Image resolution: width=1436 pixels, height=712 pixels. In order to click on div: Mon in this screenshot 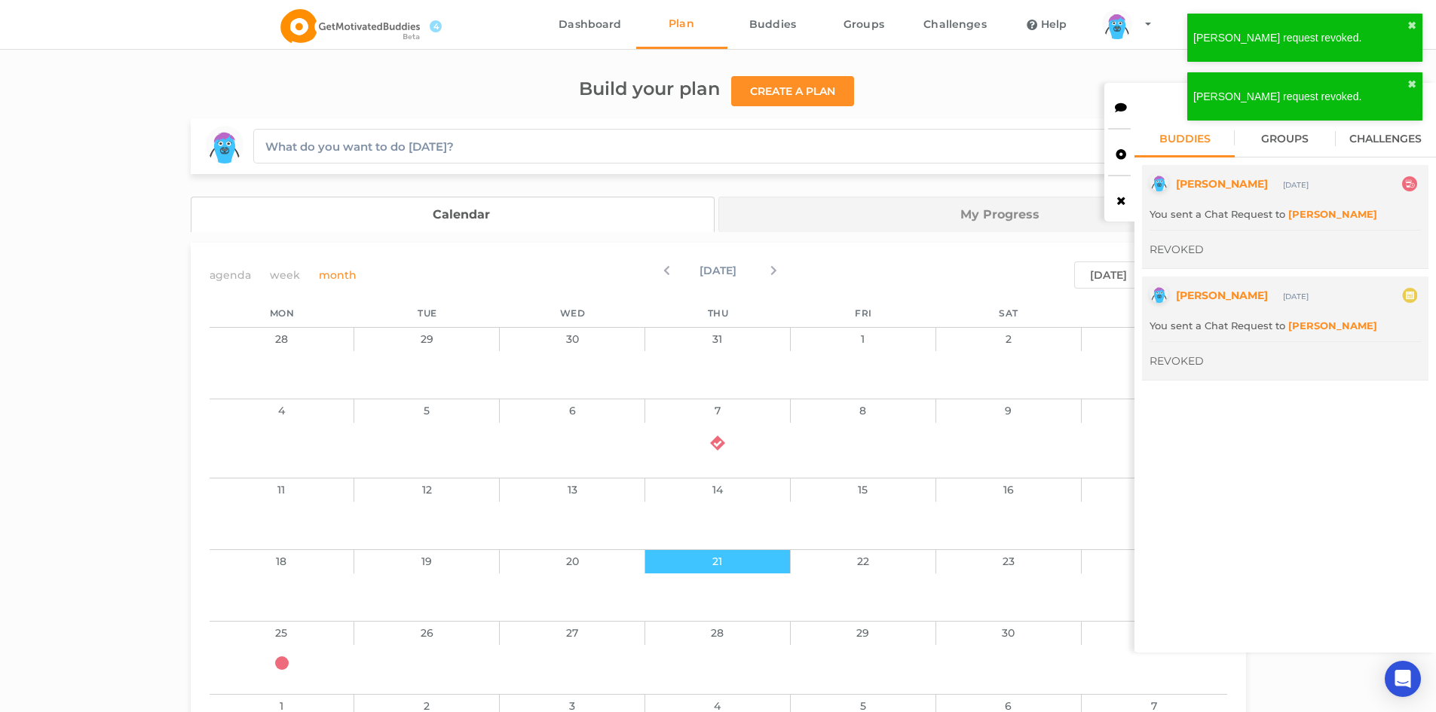, I will do `click(282, 313)`.